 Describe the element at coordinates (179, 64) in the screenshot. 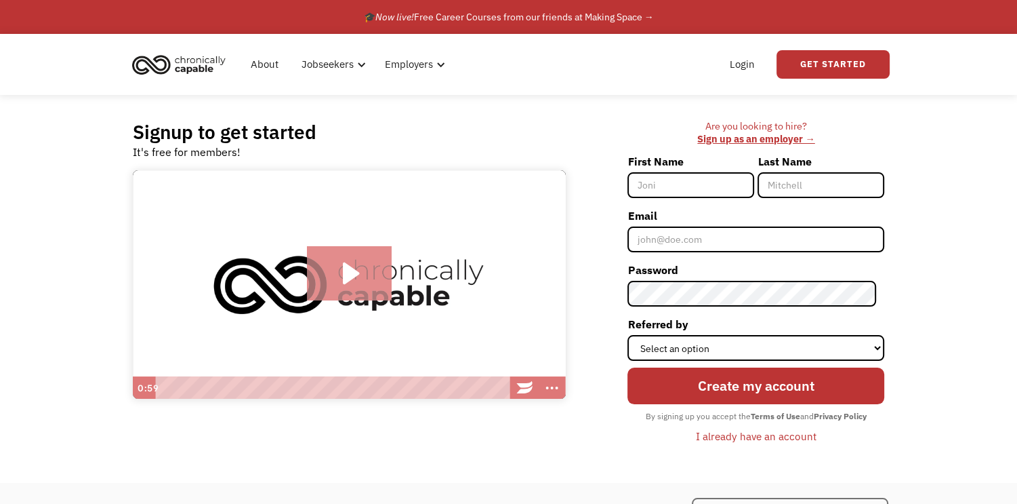

I see `img: Chronically Capable logo` at that location.